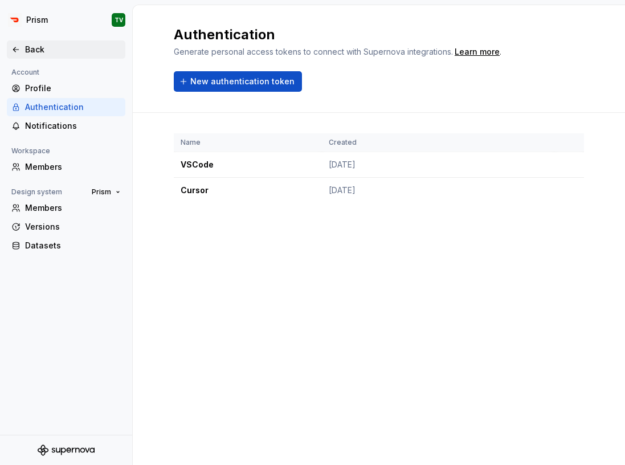  I want to click on a: Profile, so click(66, 88).